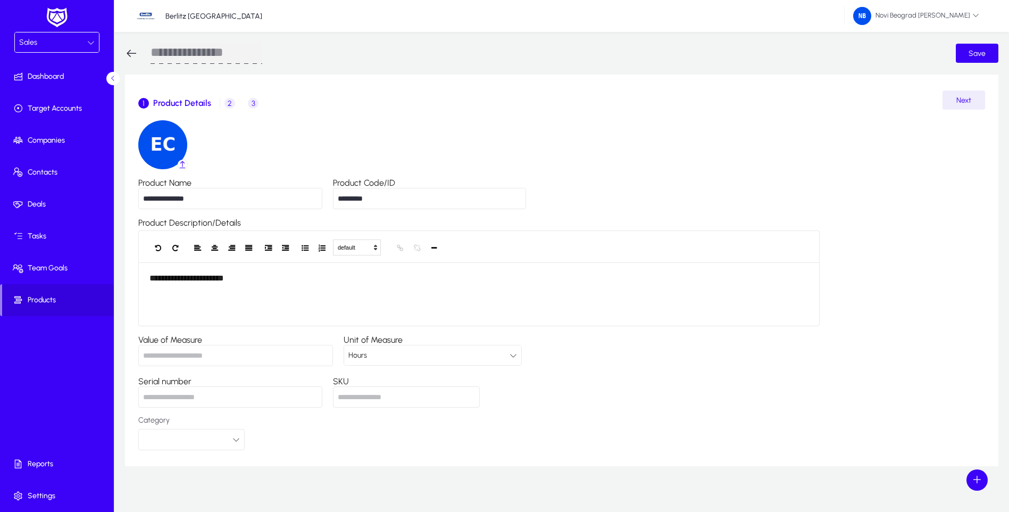 The height and width of the screenshot is (512, 1009). What do you see at coordinates (28, 42) in the screenshot?
I see `span: Sales` at bounding box center [28, 42].